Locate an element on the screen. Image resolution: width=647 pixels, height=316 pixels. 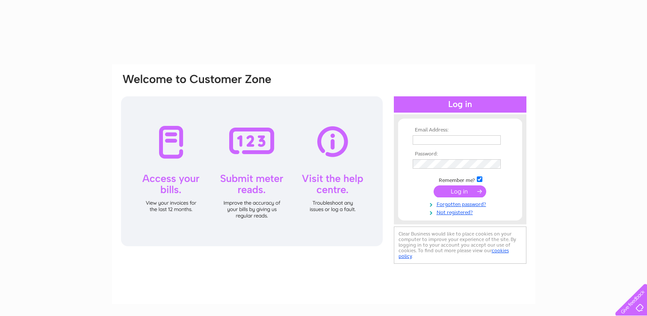
div: Clear Business would like to place cookies on your computer to improve your experience of the sit... is located at coordinates (460, 245).